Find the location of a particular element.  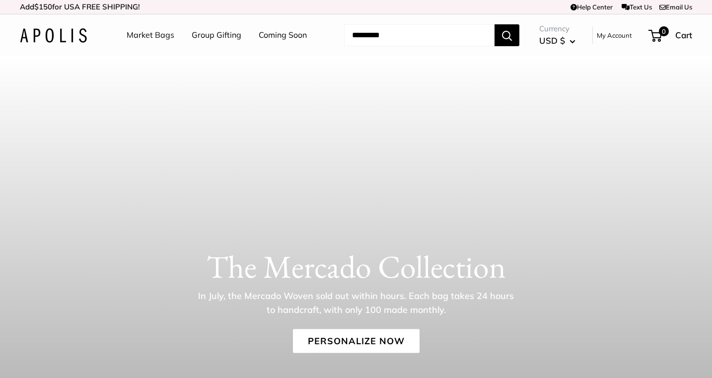

a: Group Gifting is located at coordinates (216, 35).